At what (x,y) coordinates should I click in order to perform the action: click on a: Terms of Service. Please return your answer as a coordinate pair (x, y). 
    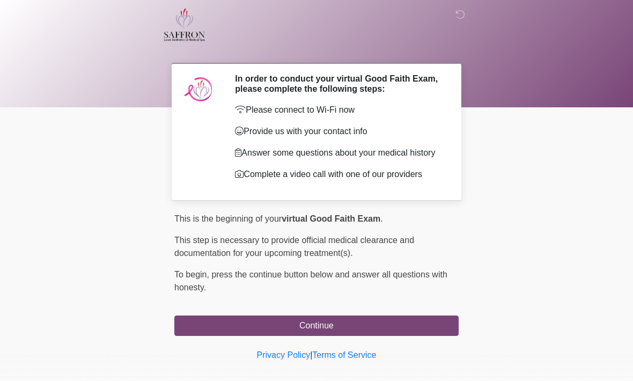
    Looking at the image, I should click on (344, 354).